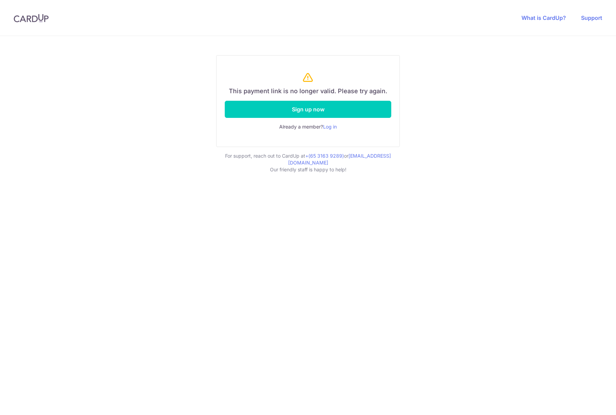  Describe the element at coordinates (308, 91) in the screenshot. I see `h6: This payment link is no longer valid. Please try again.` at that location.